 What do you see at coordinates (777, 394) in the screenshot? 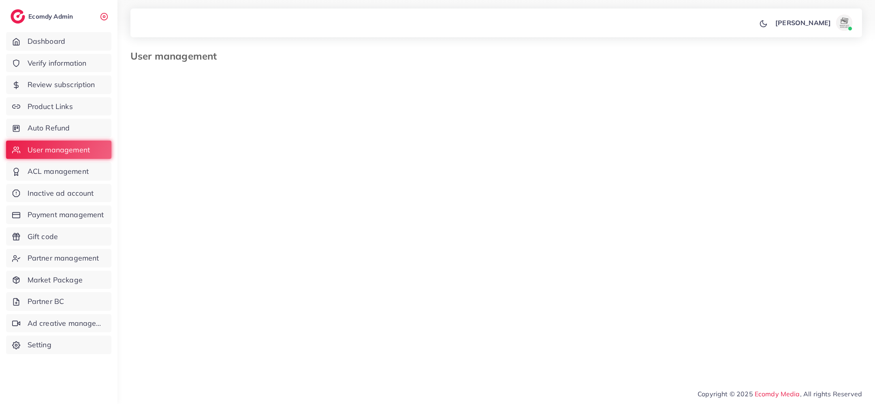
I see `a: Ecomdy Media` at bounding box center [777, 394].